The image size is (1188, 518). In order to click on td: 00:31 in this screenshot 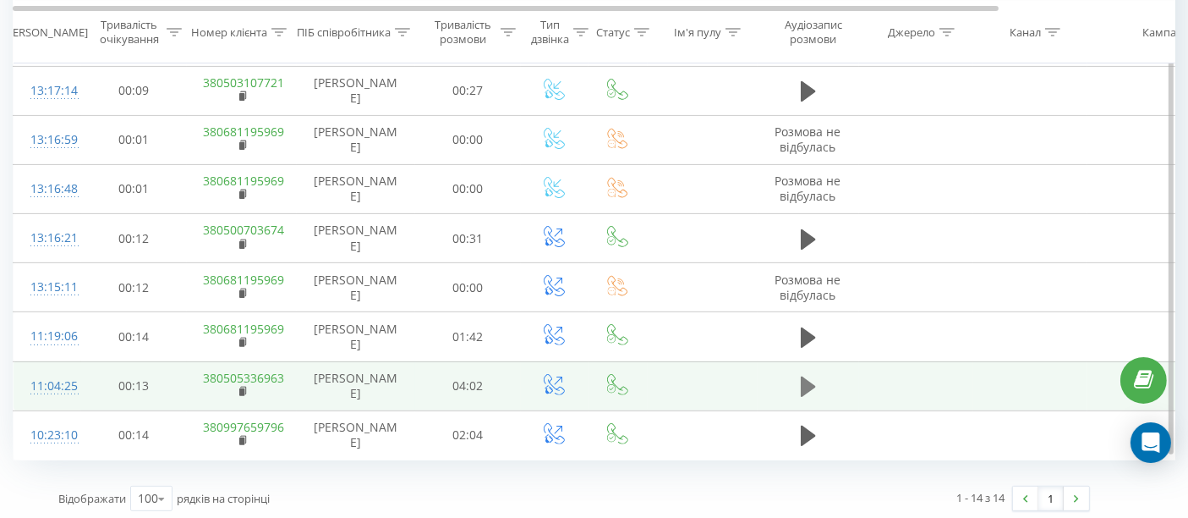, I will do `click(468, 238)`.